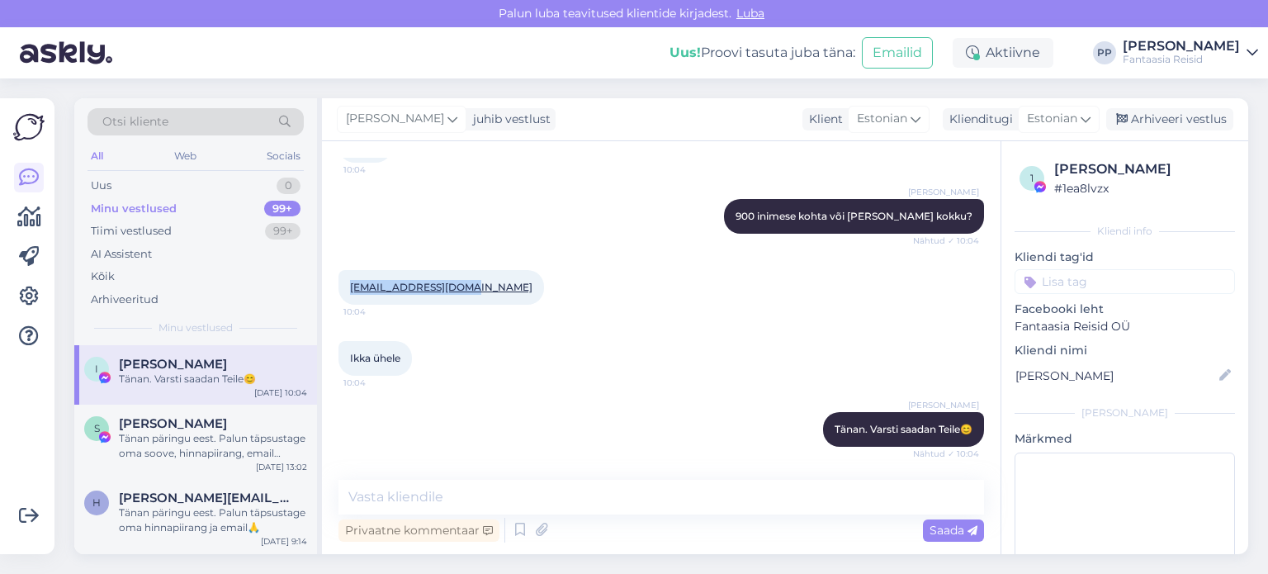 This screenshot has width=1268, height=574. What do you see at coordinates (898, 53) in the screenshot?
I see `button: Emailid` at bounding box center [898, 53].